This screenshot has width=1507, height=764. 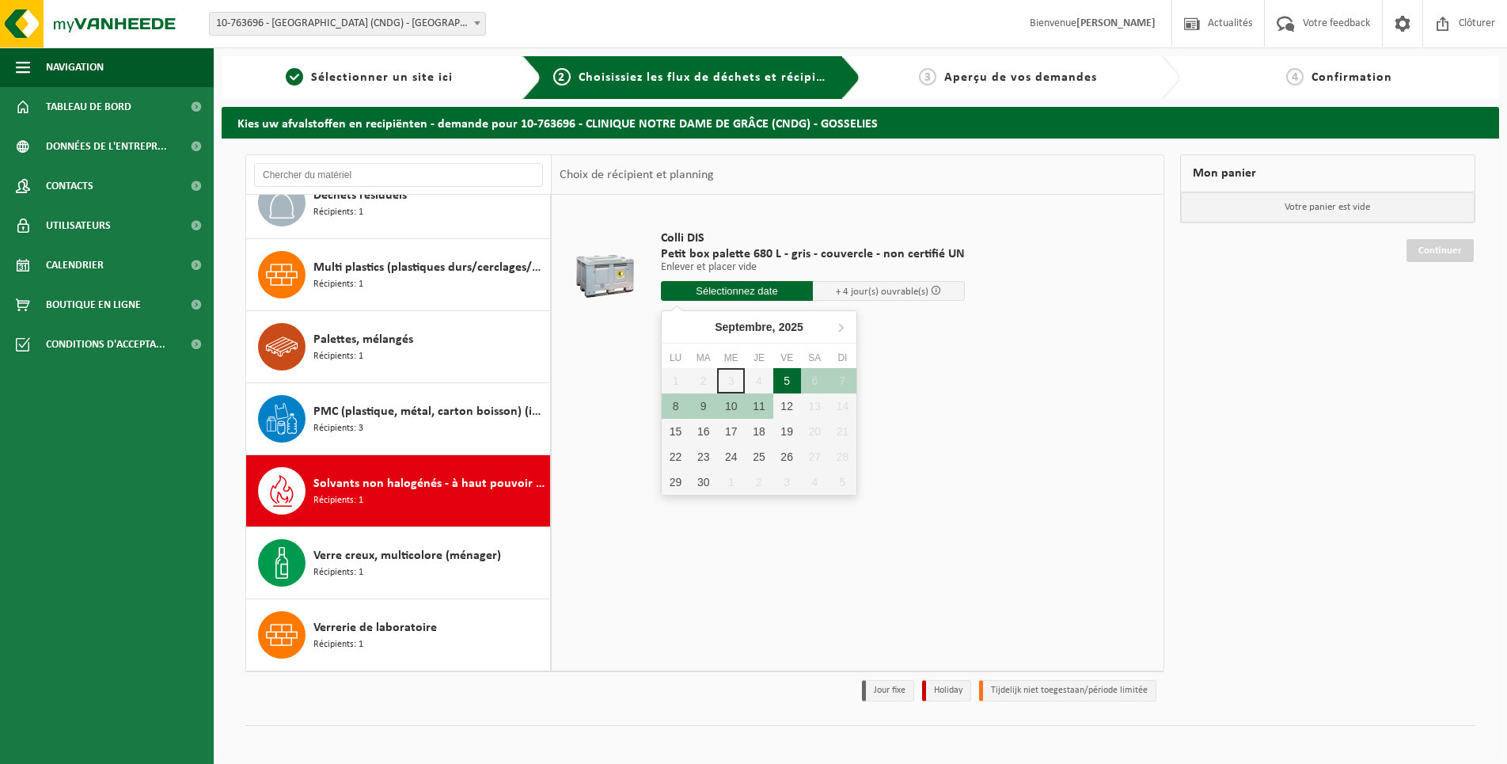 What do you see at coordinates (759, 327) in the screenshot?
I see `div: Septembre,` at bounding box center [759, 327].